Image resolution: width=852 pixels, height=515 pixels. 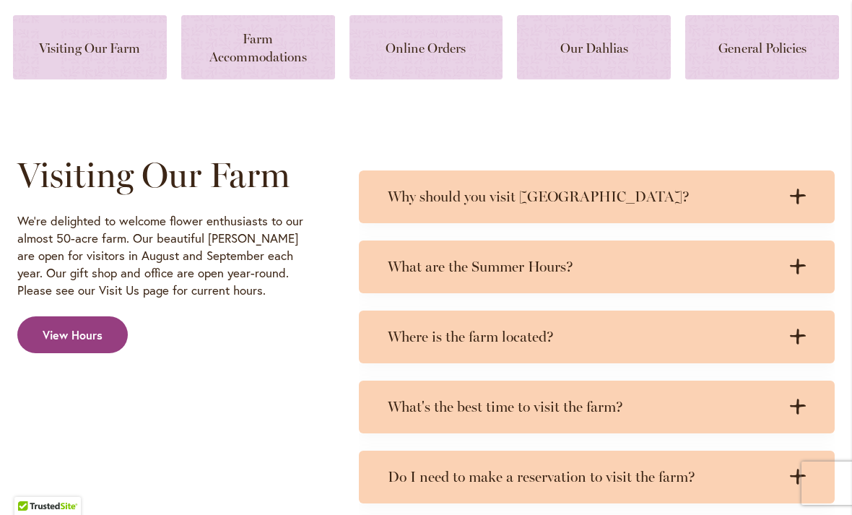 I want to click on summary: Do I need to make a reservation to visit the farm?, so click(x=596, y=476).